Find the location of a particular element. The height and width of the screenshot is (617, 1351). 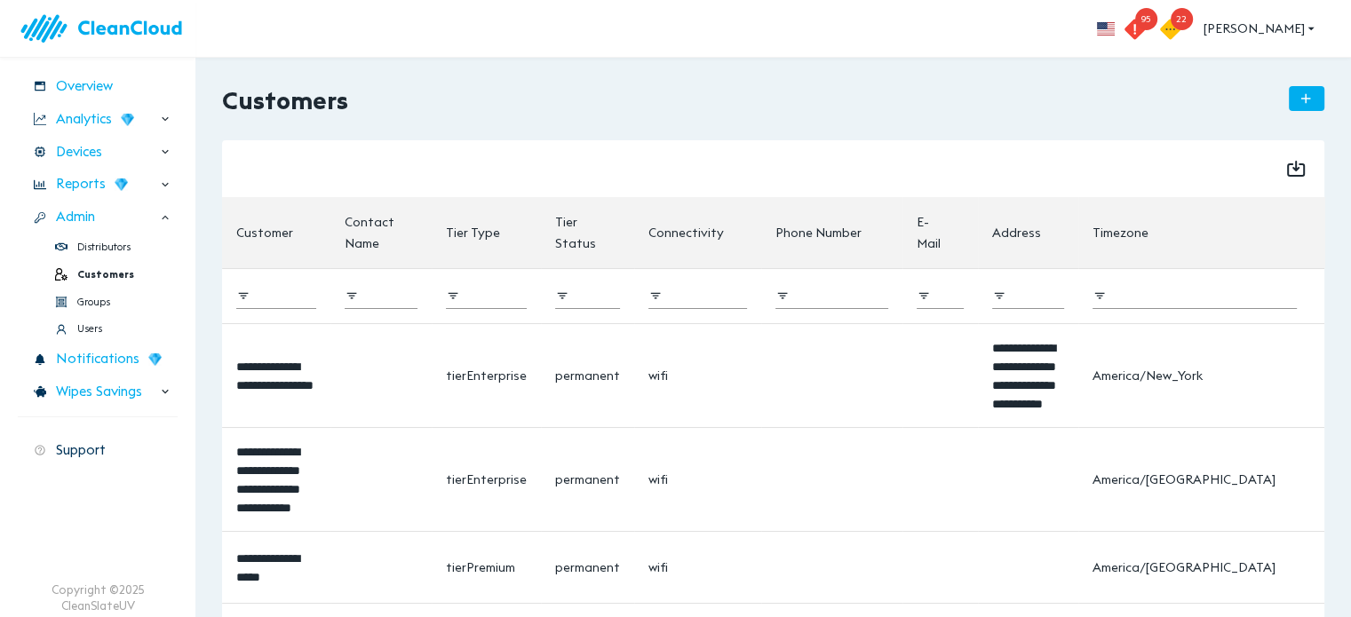

div: Notifications is located at coordinates (98, 359).